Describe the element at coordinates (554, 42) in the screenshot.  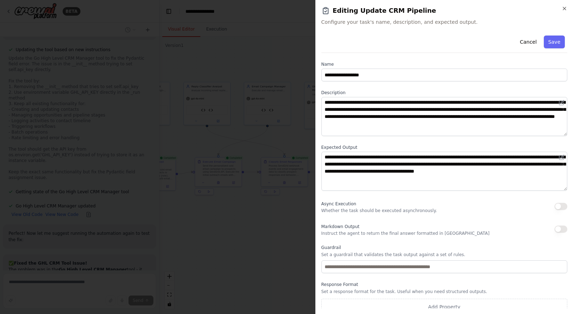
I see `button: Save` at that location.